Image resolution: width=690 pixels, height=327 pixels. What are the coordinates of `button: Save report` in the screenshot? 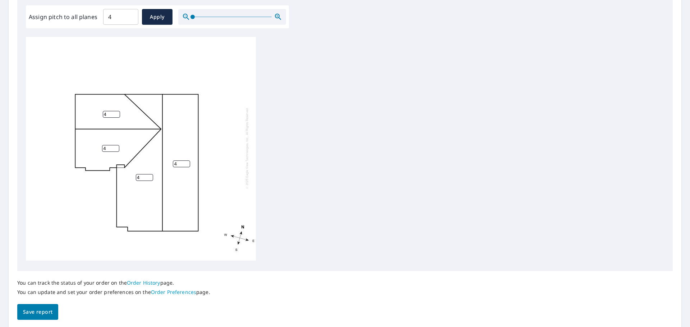 It's located at (38, 312).